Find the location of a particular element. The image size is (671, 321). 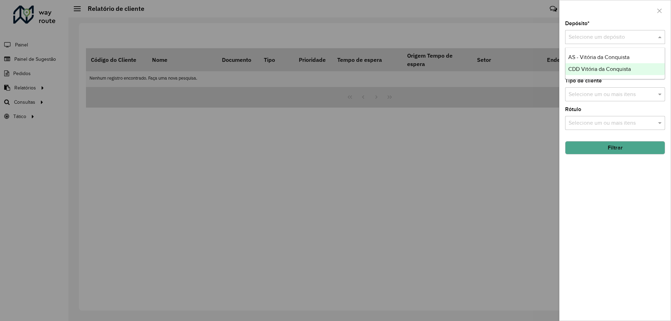

label: Tipo de cliente is located at coordinates (583, 81).